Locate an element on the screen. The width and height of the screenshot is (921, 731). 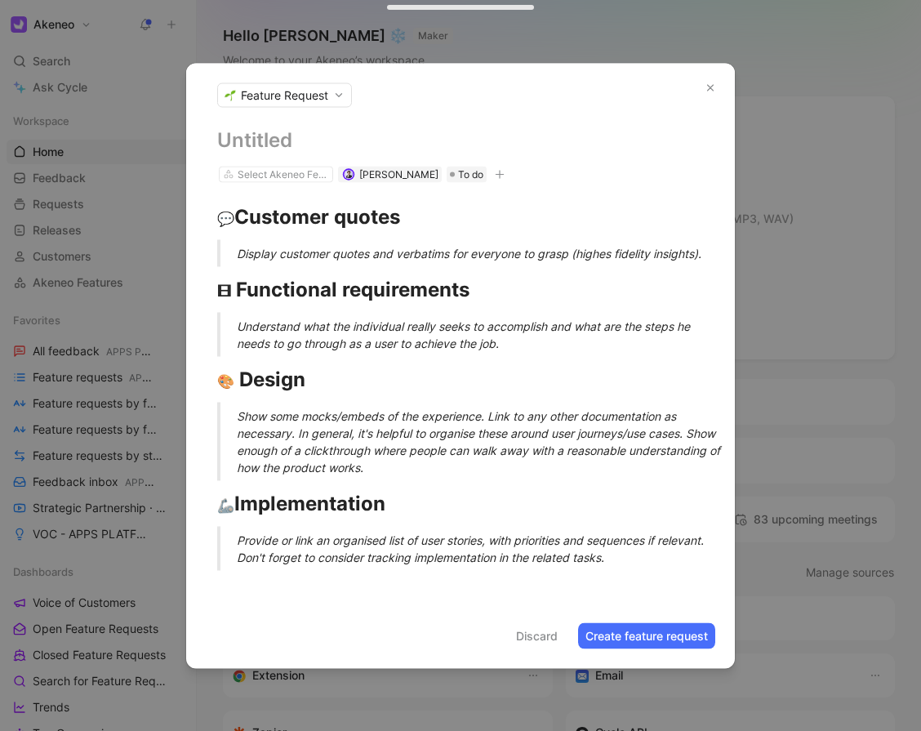
div: Display customer quotes and verbatims for everyone to grasp (highes fidelity insights). is located at coordinates (480, 252).